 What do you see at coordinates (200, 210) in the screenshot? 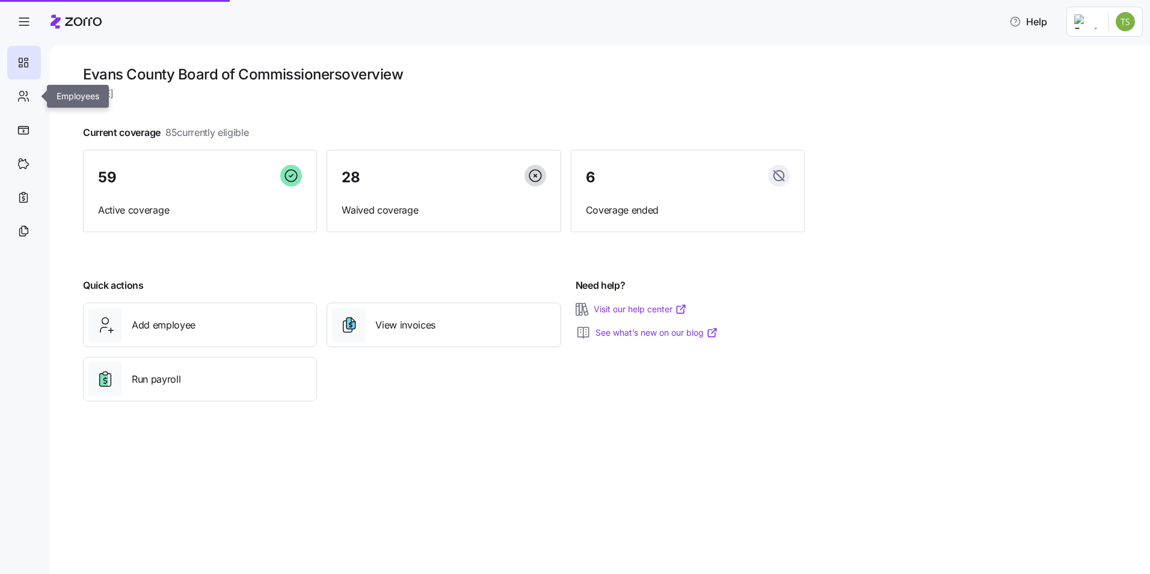
I see `span: Active coverage` at bounding box center [200, 210].